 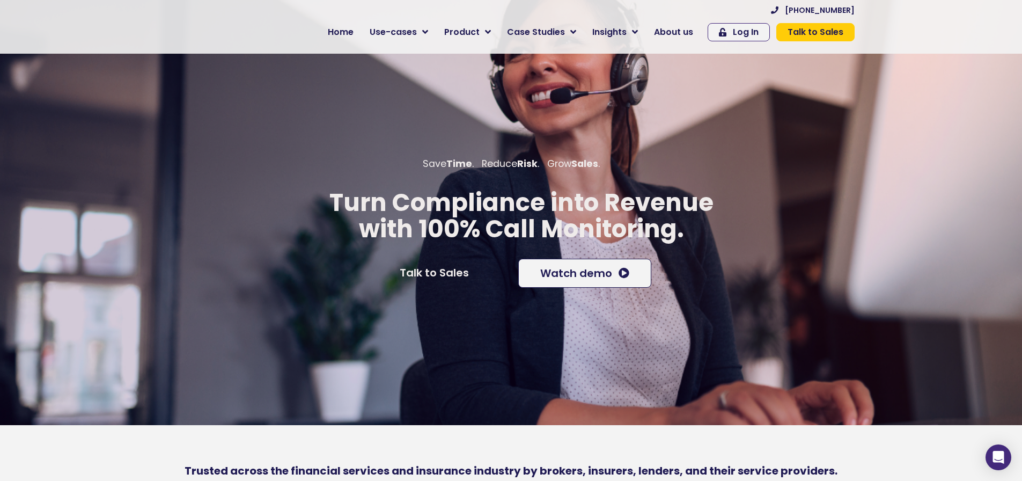 What do you see at coordinates (459, 164) in the screenshot?
I see `b: Time` at bounding box center [459, 164].